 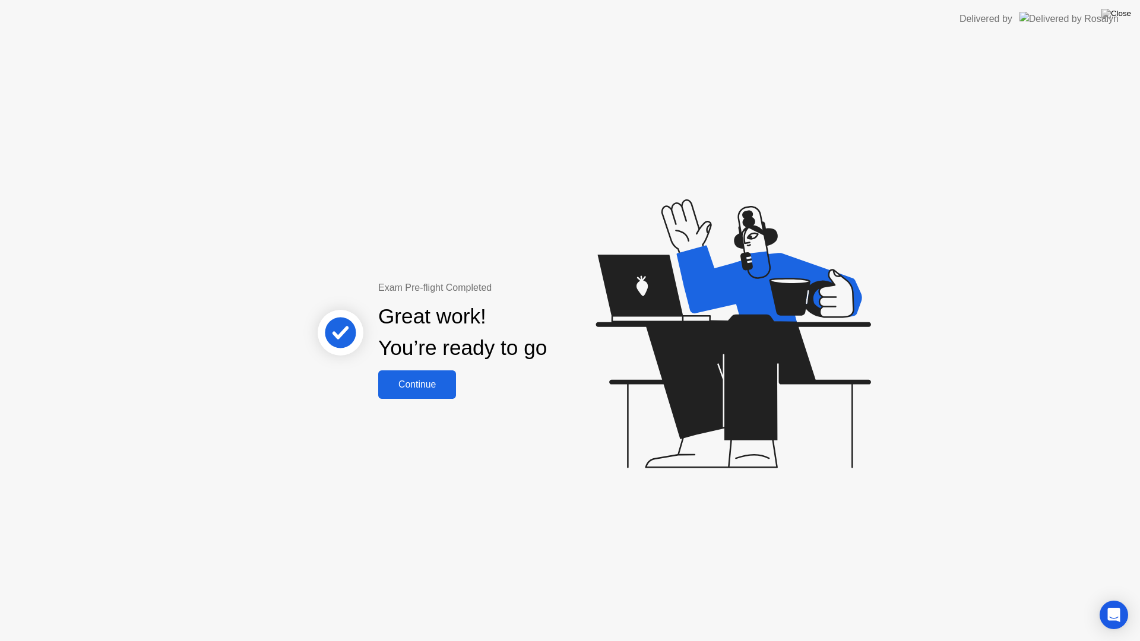 I want to click on div: Exam Pre-flight Completed, so click(x=501, y=288).